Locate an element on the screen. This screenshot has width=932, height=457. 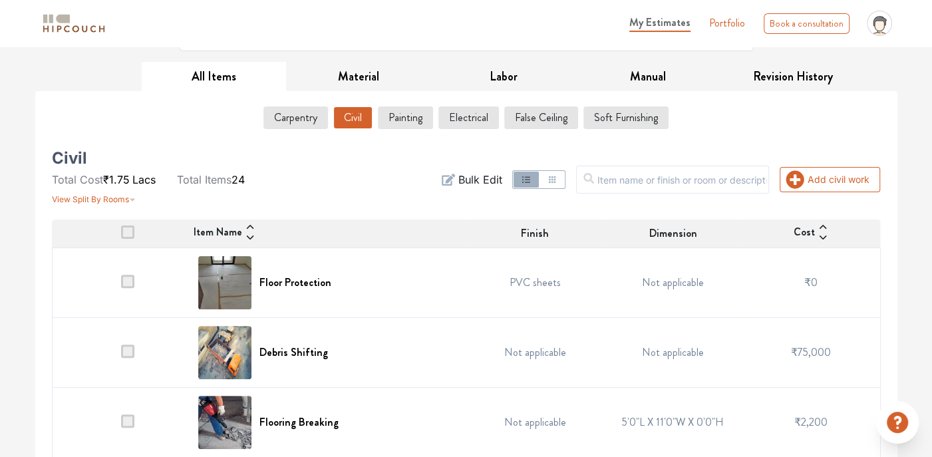
h6: Floor Protection is located at coordinates (295, 282).